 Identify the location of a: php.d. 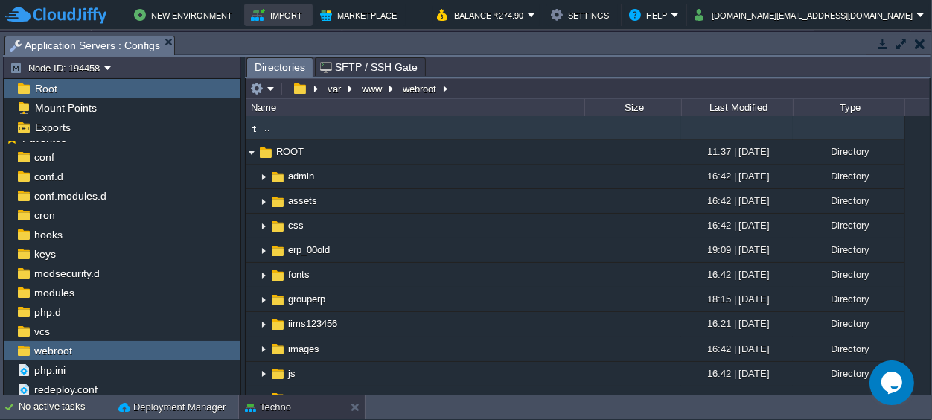
(47, 312).